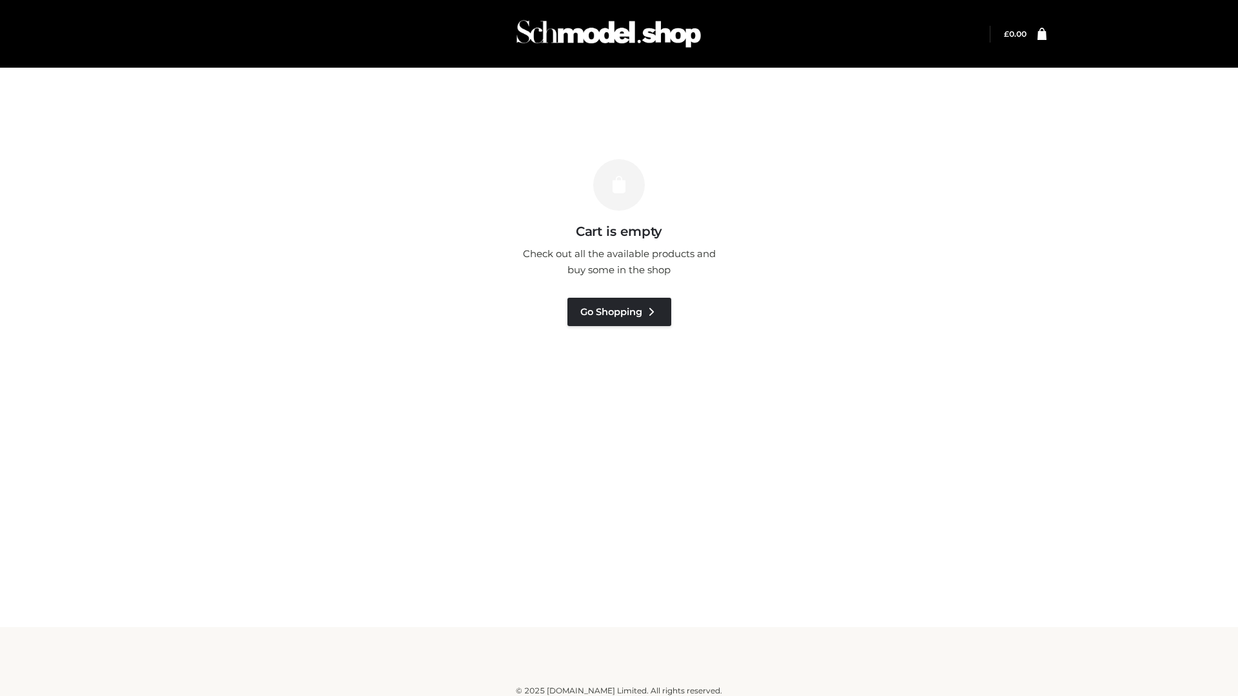 Image resolution: width=1238 pixels, height=696 pixels. What do you see at coordinates (609, 34) in the screenshot?
I see `a: Schmodel Admin 964` at bounding box center [609, 34].